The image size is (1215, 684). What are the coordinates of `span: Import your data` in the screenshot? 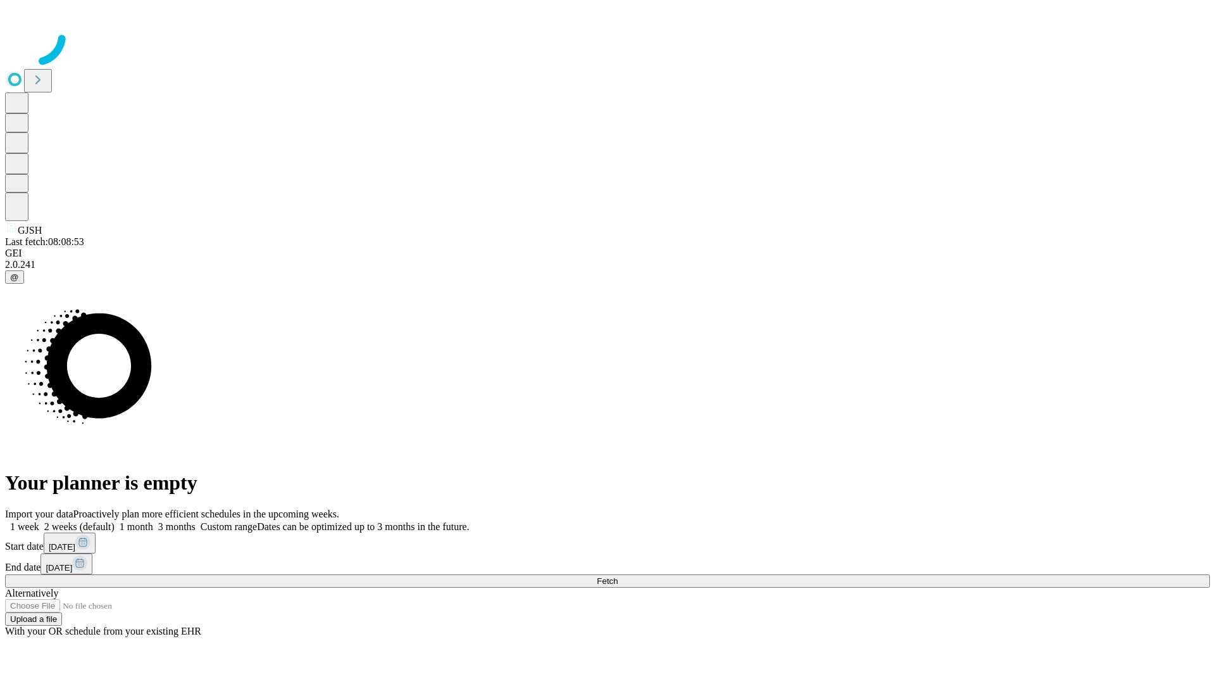 It's located at (39, 513).